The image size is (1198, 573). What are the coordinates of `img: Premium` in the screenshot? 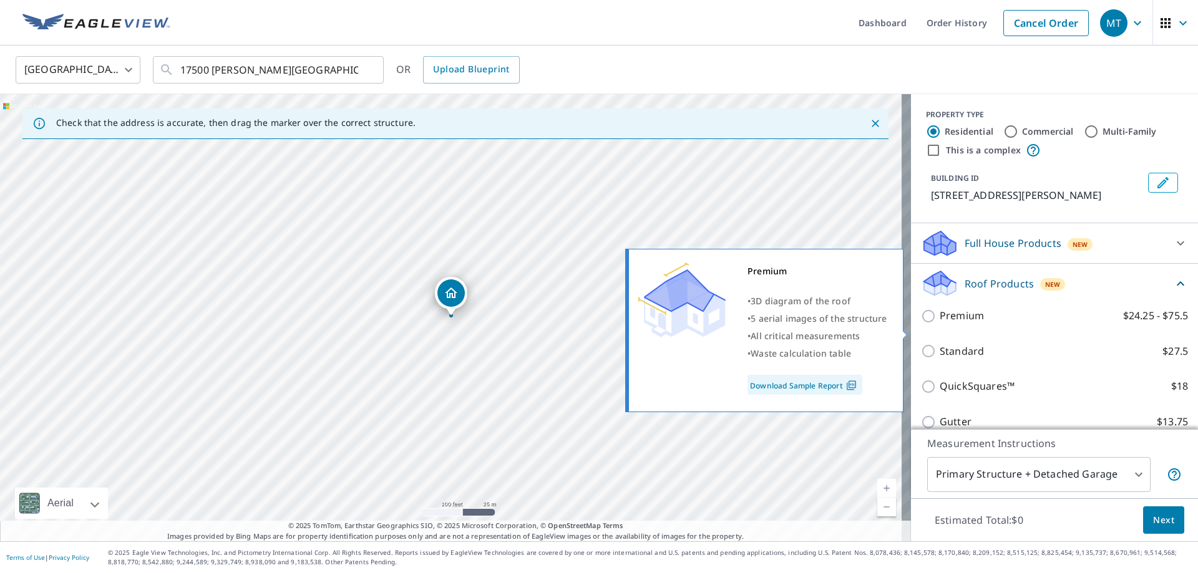 It's located at (682, 300).